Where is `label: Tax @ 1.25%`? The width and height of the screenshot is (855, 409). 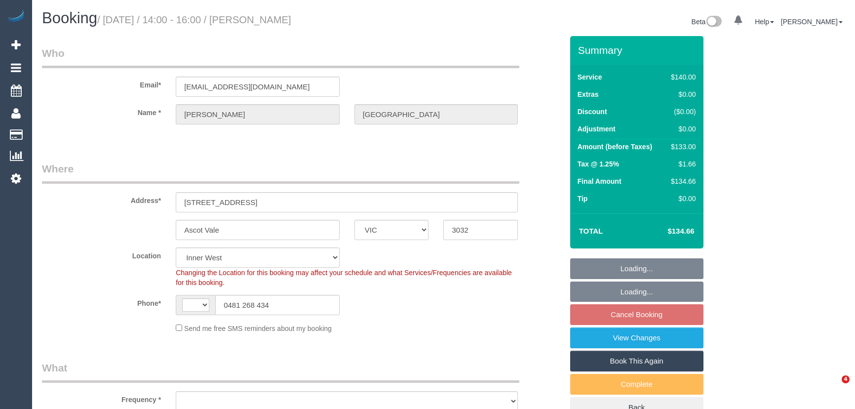
label: Tax @ 1.25% is located at coordinates (598, 164).